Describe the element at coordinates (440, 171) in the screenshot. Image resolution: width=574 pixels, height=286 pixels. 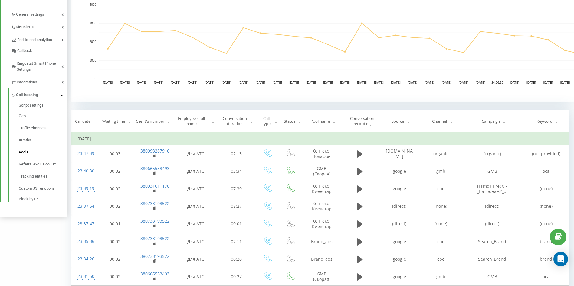
I see `td: gmb` at that location.